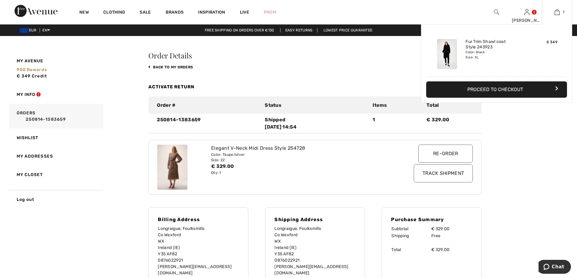 The height and width of the screenshot is (278, 577). Describe the element at coordinates (171, 67) in the screenshot. I see `a: back to My Orders` at that location.